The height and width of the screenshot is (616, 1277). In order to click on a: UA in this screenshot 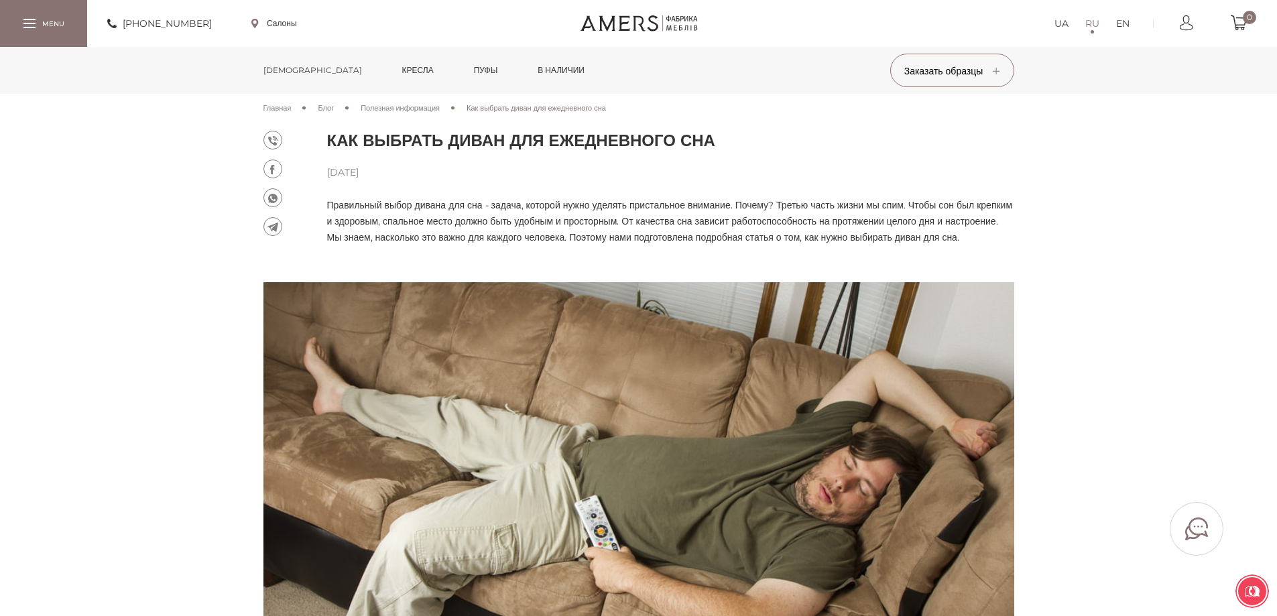, I will do `click(1061, 23)`.